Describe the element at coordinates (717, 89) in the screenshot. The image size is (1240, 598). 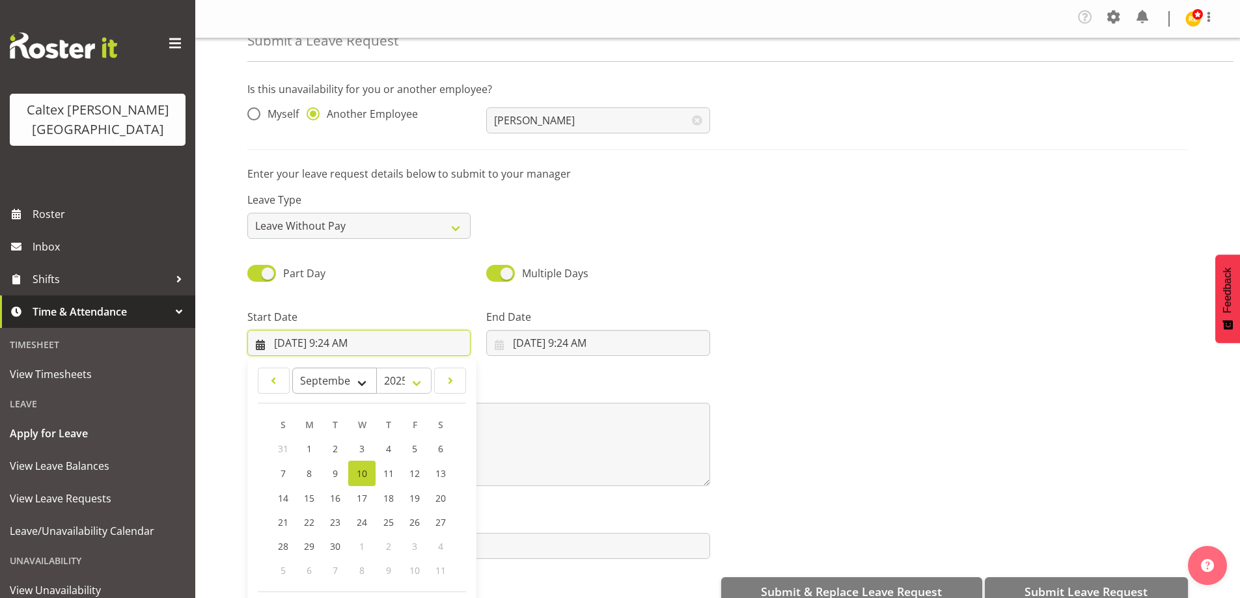
I see `p: Is this unavailability for you or another employee?` at that location.